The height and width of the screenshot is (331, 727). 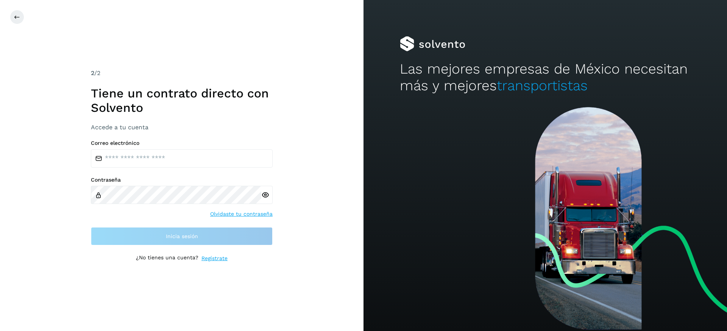 I want to click on a: Regístrate, so click(x=214, y=258).